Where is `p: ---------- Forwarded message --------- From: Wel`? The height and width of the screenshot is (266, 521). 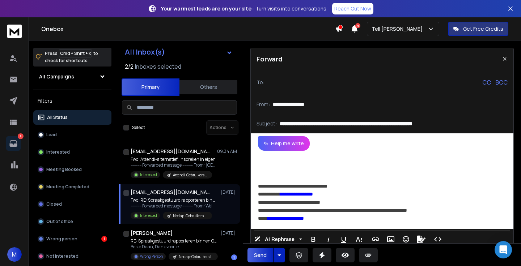 p: ---------- Forwarded message --------- From: Wel is located at coordinates (174, 206).